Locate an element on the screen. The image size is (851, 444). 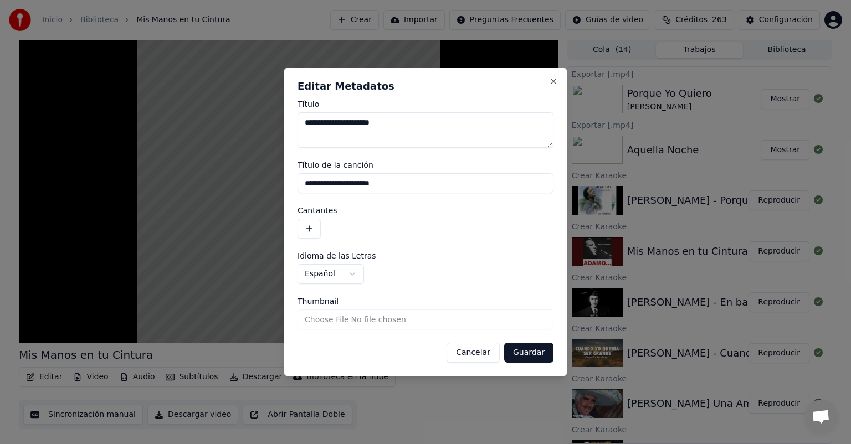
span: Idioma de las Letras is located at coordinates (337, 256).